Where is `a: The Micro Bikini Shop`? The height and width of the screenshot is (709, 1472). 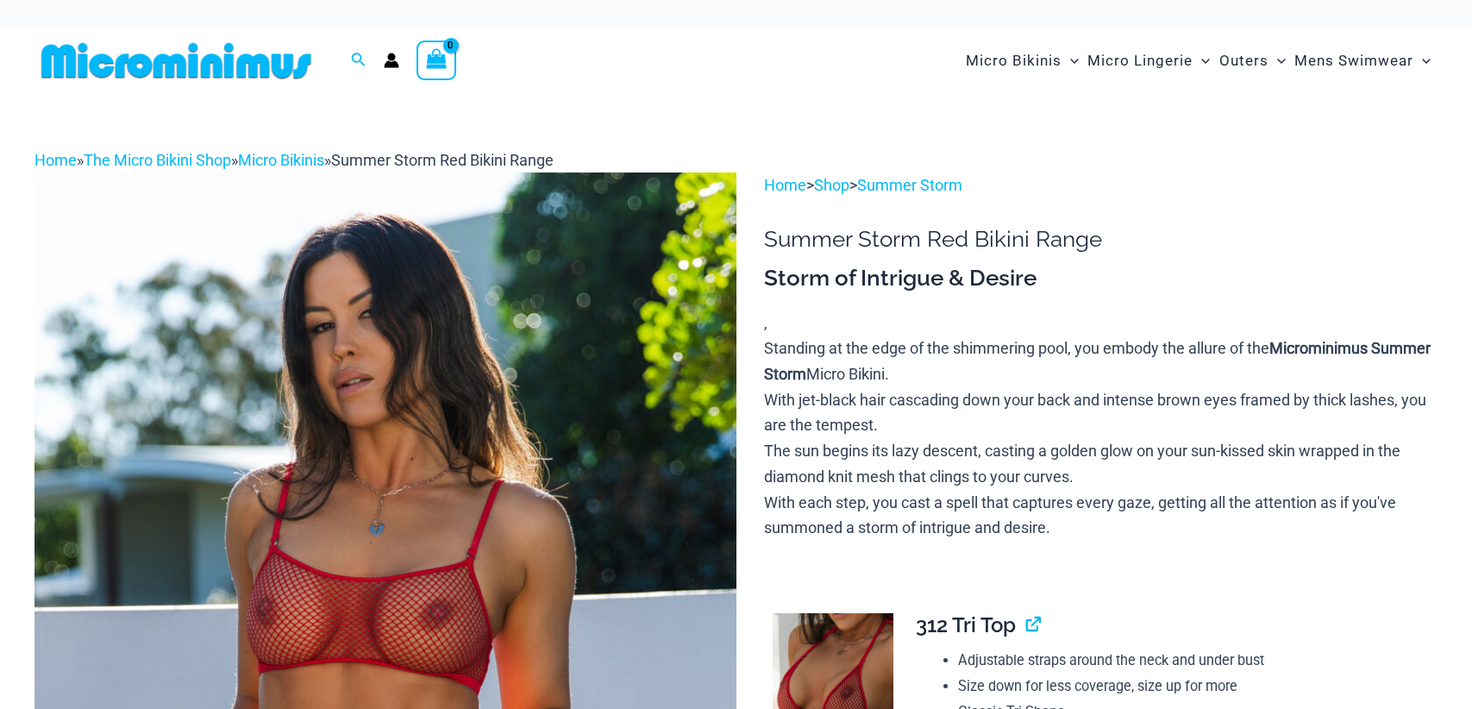 a: The Micro Bikini Shop is located at coordinates (157, 160).